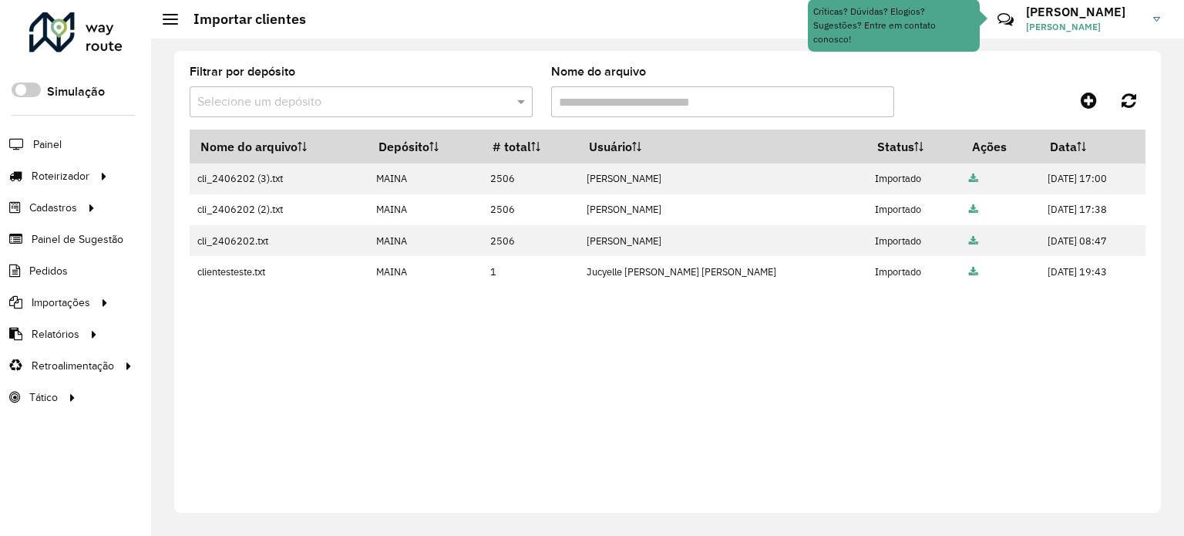  I want to click on th: Data, so click(1091, 146).